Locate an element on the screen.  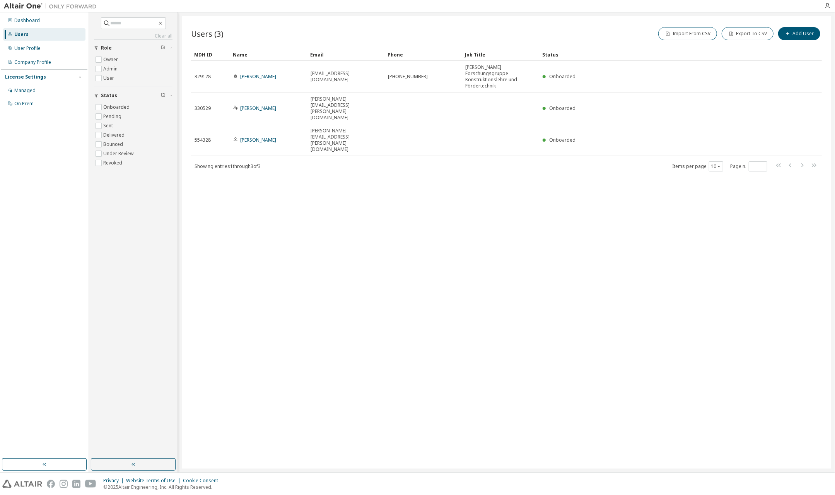
span: 554328 is located at coordinates (203, 140).